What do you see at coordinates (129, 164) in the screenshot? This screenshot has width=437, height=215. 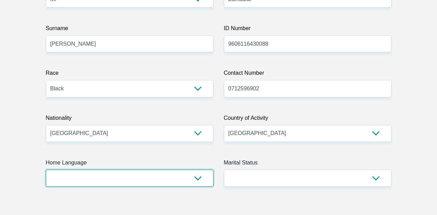 I see `label: Home Language` at bounding box center [129, 164].